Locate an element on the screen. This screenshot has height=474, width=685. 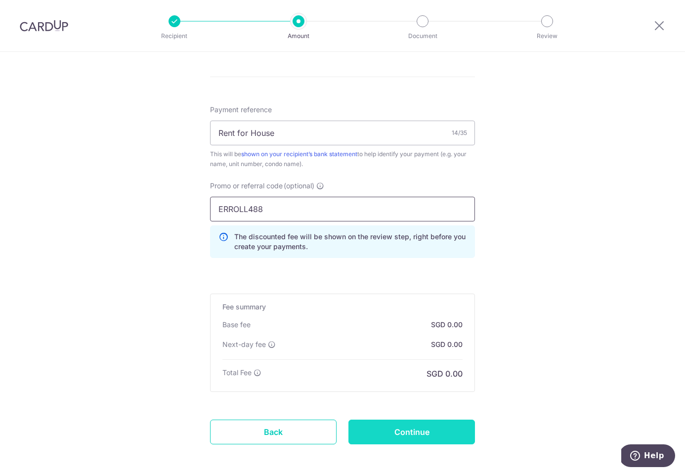
p: Recipient is located at coordinates (174, 36).